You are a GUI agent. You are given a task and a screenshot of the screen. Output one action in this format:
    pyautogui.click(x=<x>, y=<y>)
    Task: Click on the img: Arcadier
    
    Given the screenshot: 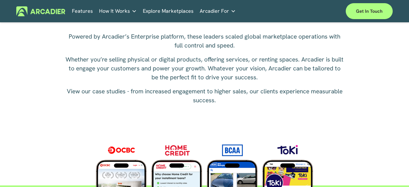 What is the action you would take?
    pyautogui.click(x=41, y=11)
    